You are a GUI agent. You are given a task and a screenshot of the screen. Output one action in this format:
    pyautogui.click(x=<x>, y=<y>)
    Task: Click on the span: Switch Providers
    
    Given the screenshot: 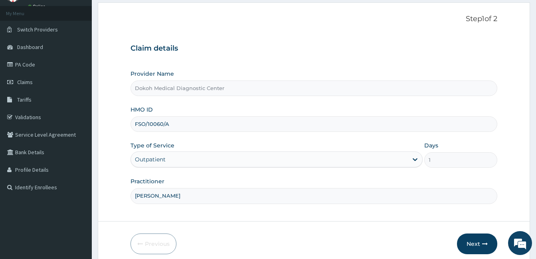 What is the action you would take?
    pyautogui.click(x=38, y=30)
    